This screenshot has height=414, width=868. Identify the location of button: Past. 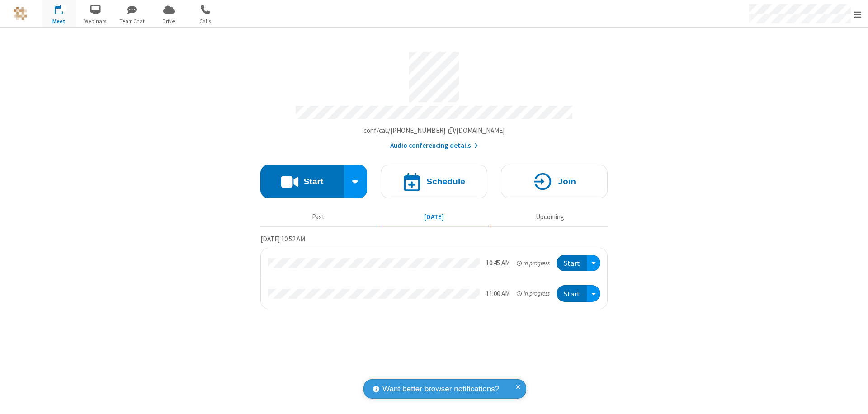
(318, 217).